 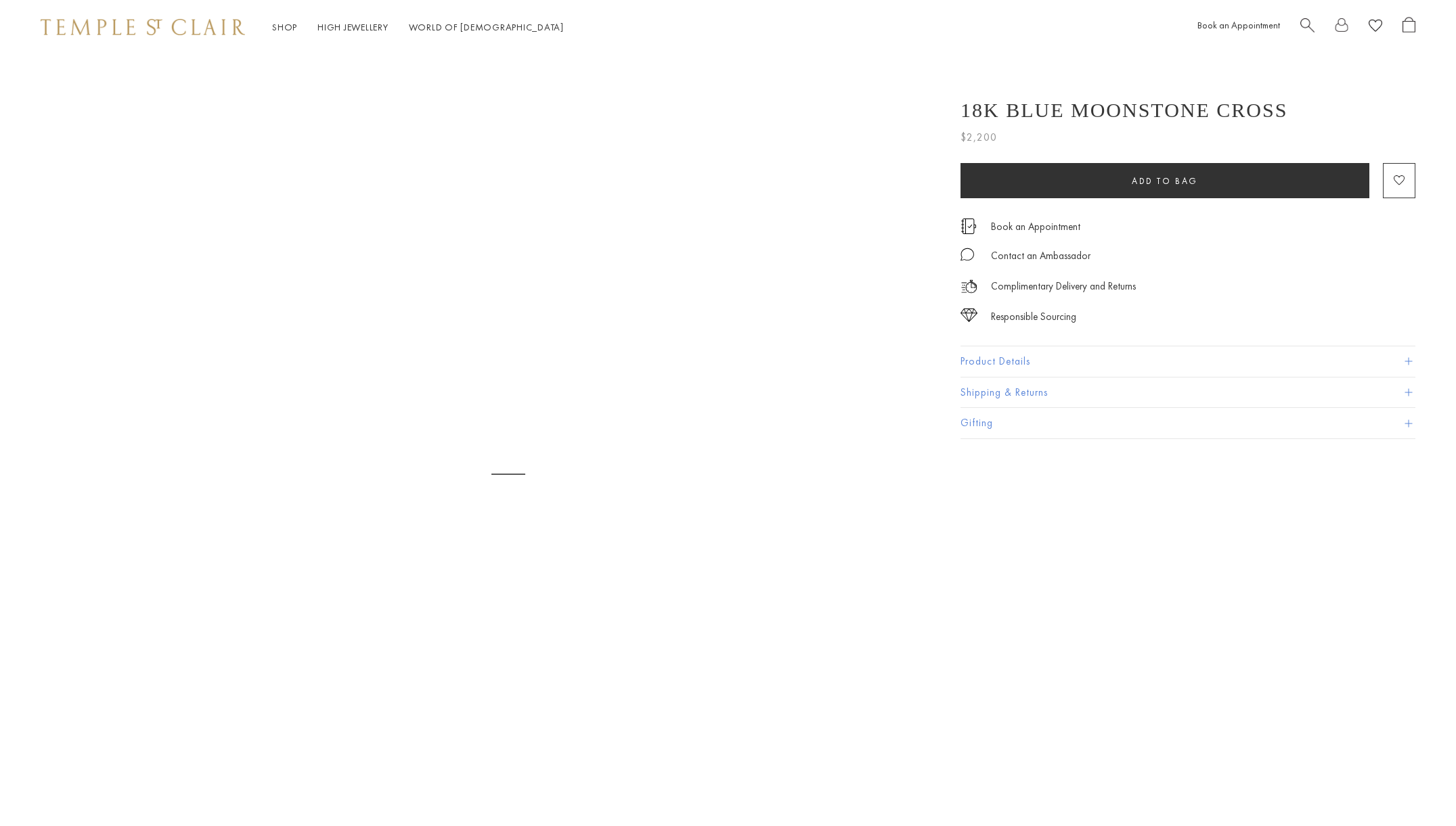 I want to click on img: icon_delivery.svg, so click(x=969, y=287).